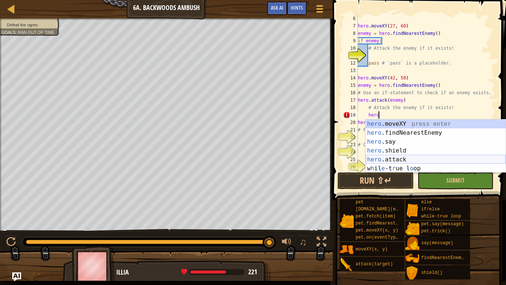 This screenshot has height=285, width=506. I want to click on span: say(message), so click(437, 243).